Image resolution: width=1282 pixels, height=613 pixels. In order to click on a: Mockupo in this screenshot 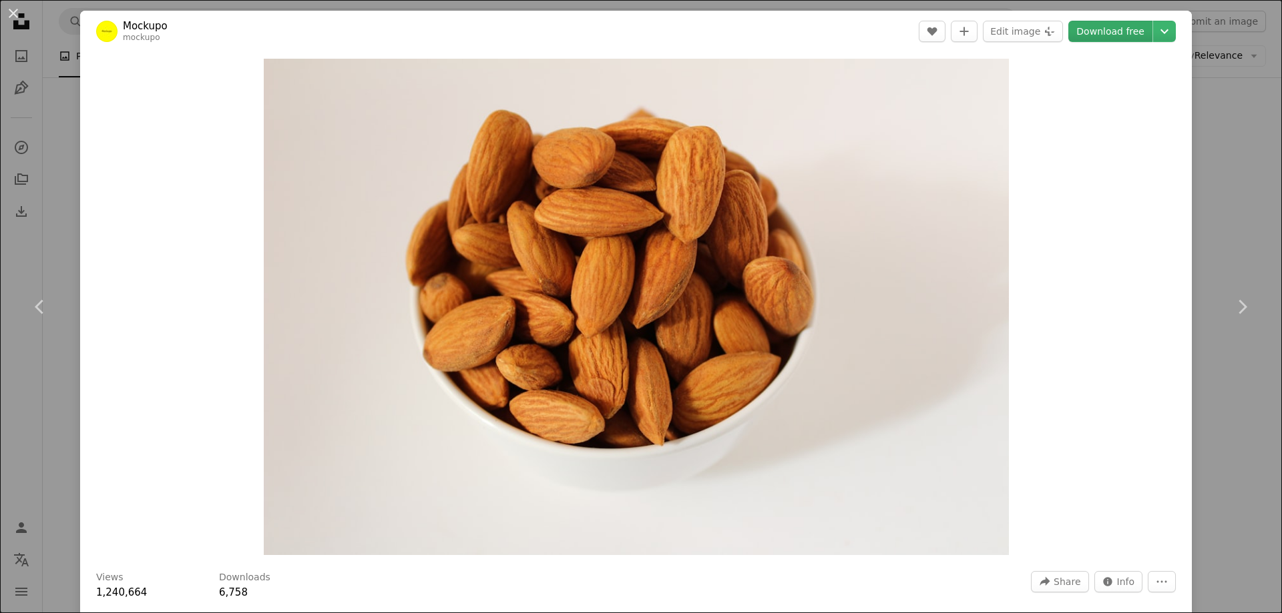, I will do `click(145, 26)`.